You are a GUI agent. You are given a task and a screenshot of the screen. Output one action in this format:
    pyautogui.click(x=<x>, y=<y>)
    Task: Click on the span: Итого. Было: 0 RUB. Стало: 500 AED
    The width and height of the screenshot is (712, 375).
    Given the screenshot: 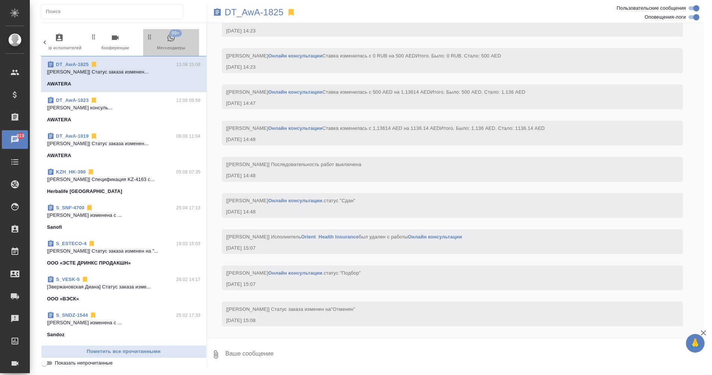 What is the action you would take?
    pyautogui.click(x=458, y=56)
    